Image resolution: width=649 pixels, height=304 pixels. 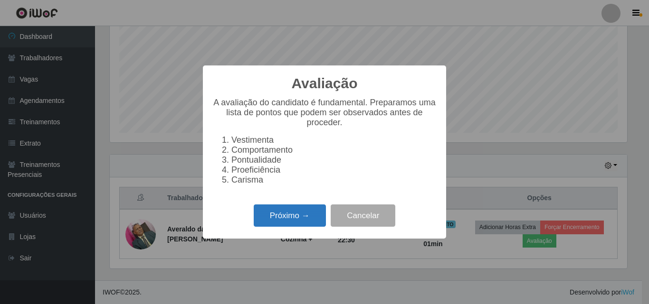 What do you see at coordinates (324, 84) in the screenshot?
I see `h2: Avaliação` at bounding box center [324, 84].